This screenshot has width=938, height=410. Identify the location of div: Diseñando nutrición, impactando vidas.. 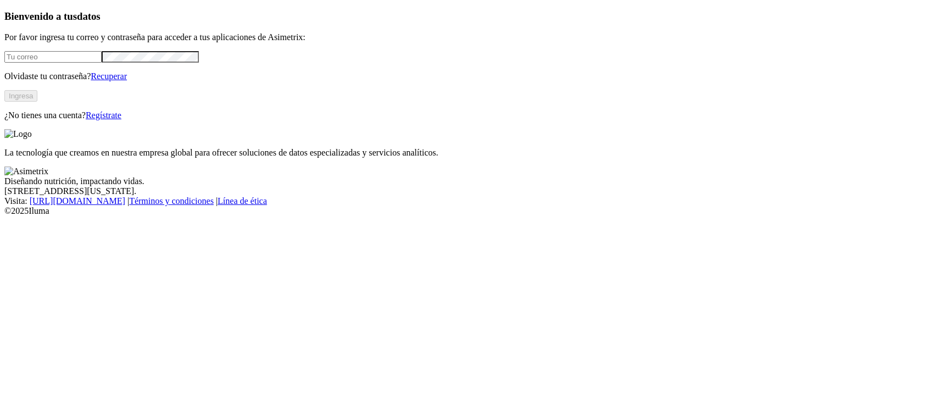
(469, 181).